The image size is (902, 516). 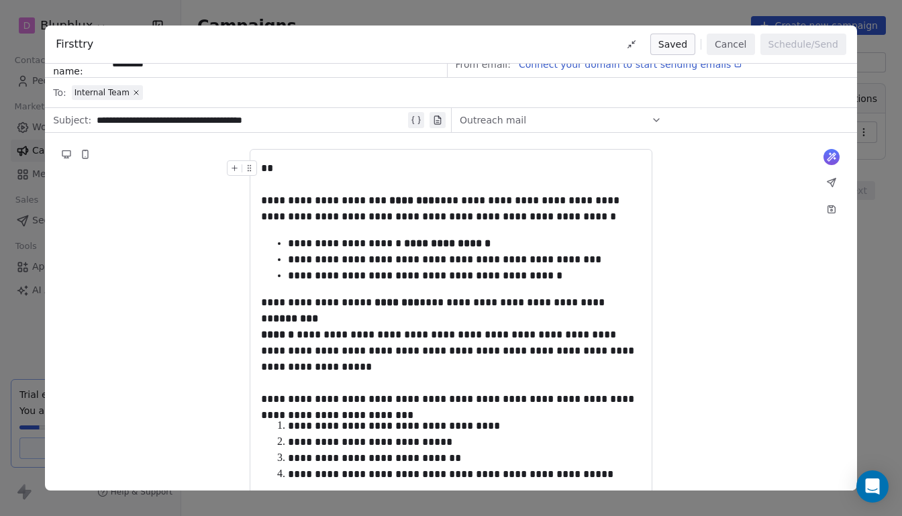 What do you see at coordinates (672, 44) in the screenshot?
I see `button: Saved` at bounding box center [672, 44].